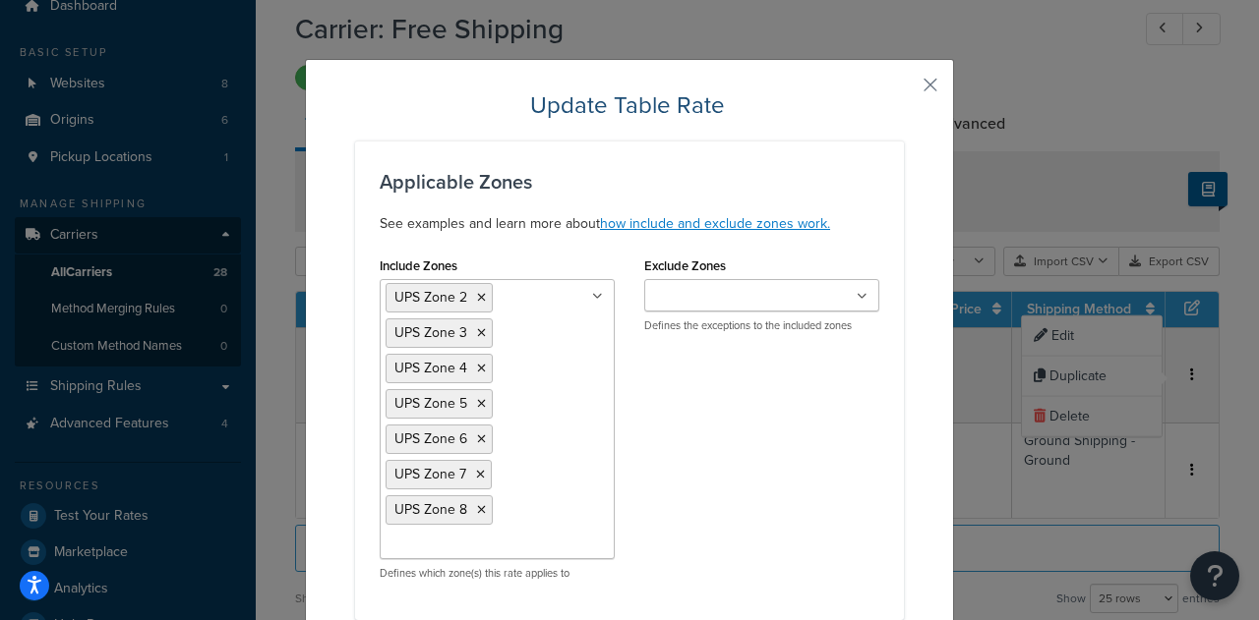  I want to click on span: UPS Zone 6, so click(431, 439).